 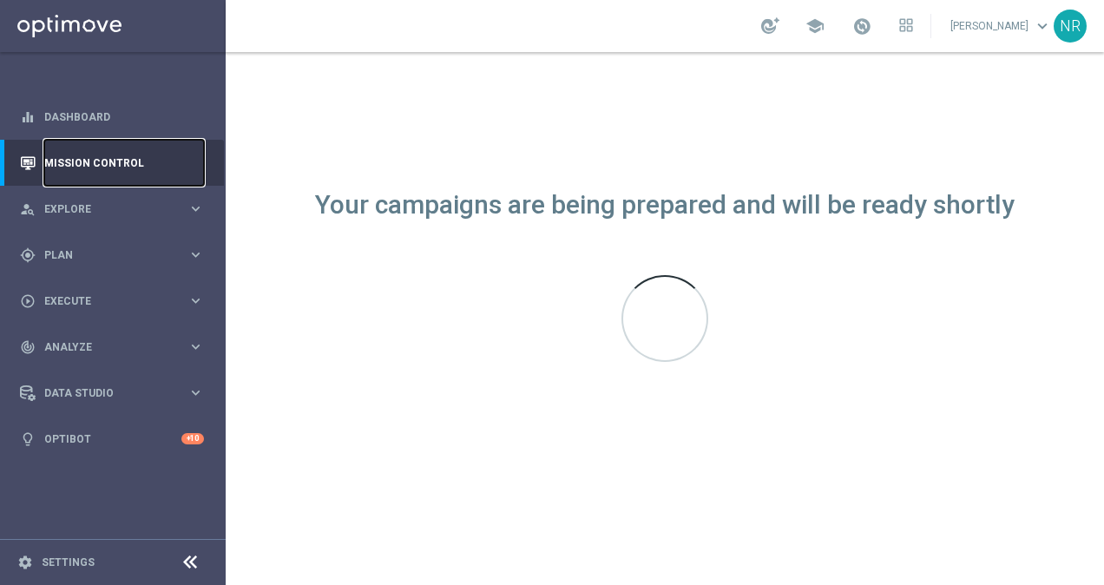 What do you see at coordinates (112, 209) in the screenshot?
I see `div: person_search Explore keyboard_arrow_right` at bounding box center [112, 209].